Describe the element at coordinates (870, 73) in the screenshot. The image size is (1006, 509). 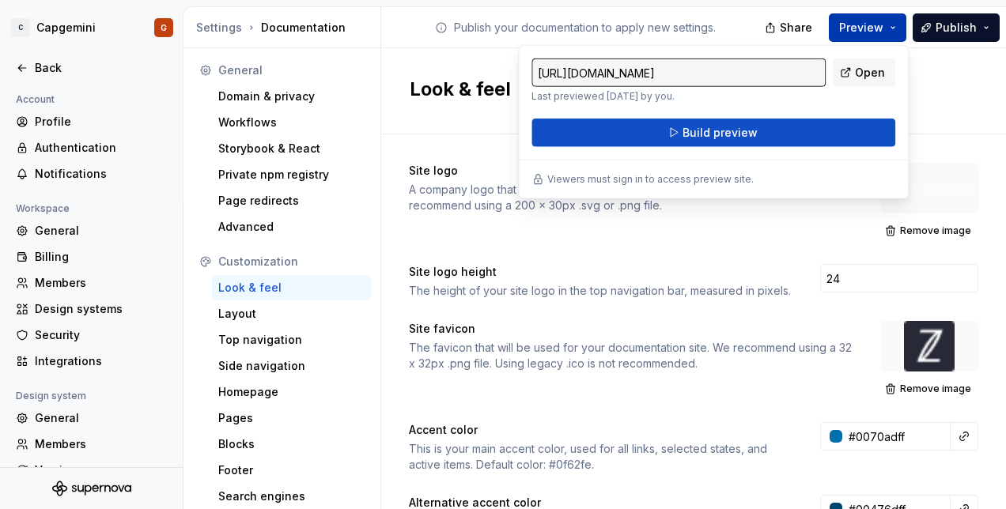
I see `span: Open` at that location.